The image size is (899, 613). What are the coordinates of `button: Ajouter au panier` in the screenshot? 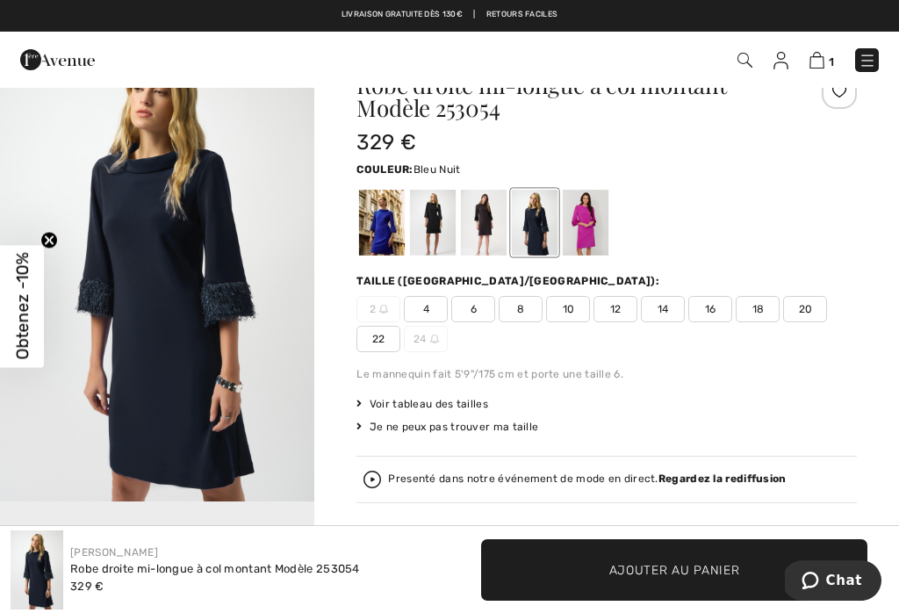 It's located at (674, 570).